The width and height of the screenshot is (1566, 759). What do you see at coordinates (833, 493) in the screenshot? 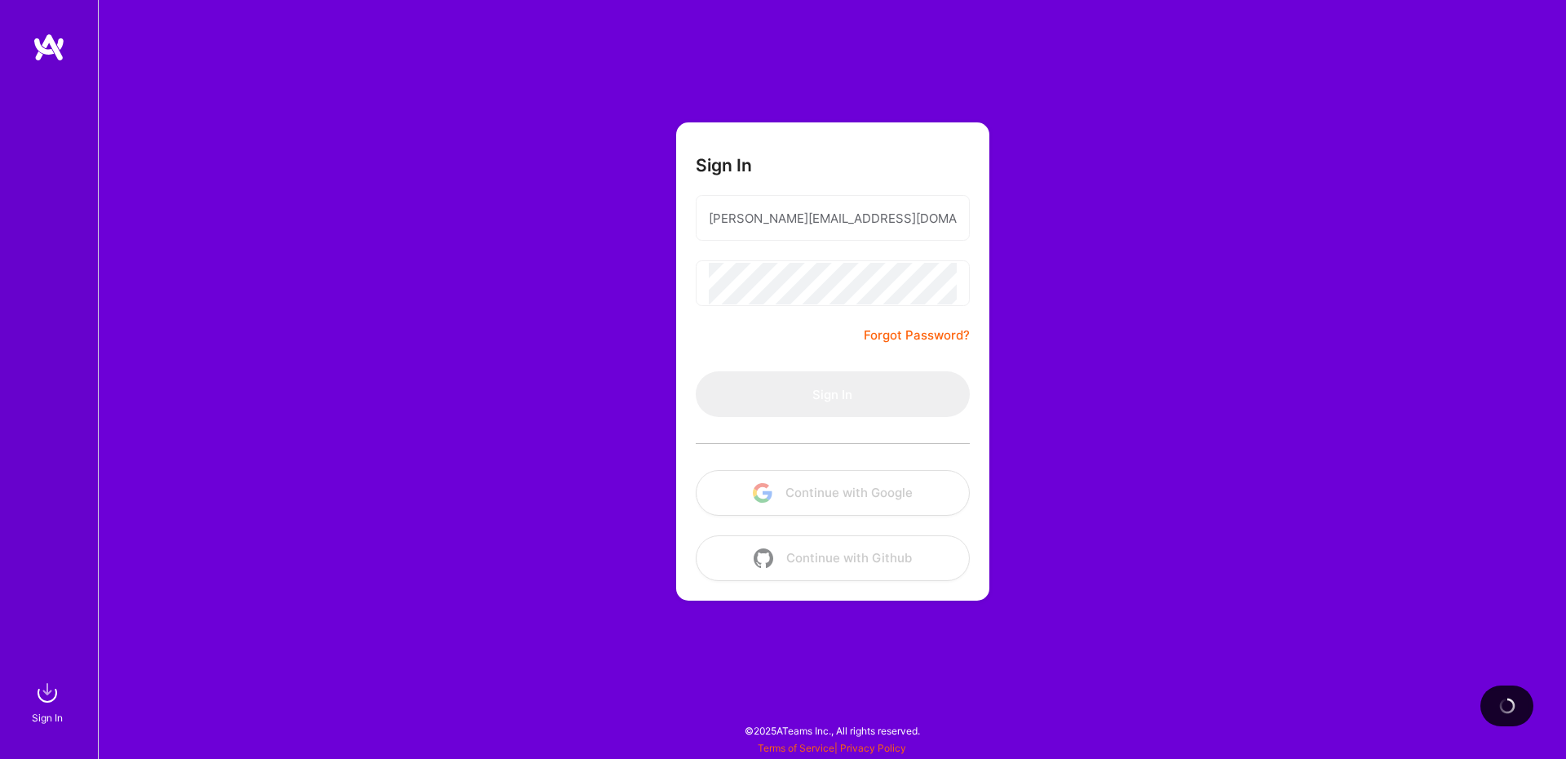
I see `button: Continue with Google` at bounding box center [833, 493].